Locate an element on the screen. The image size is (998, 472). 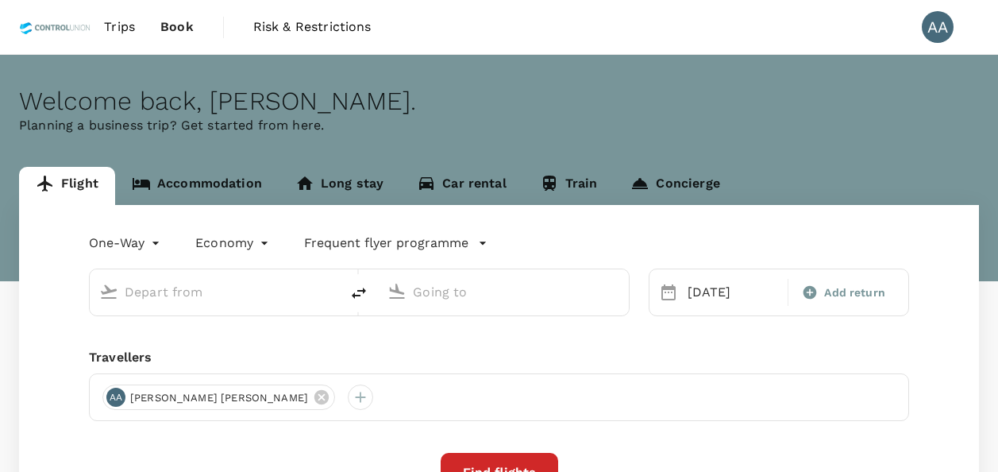
span: Trips is located at coordinates (119, 27).